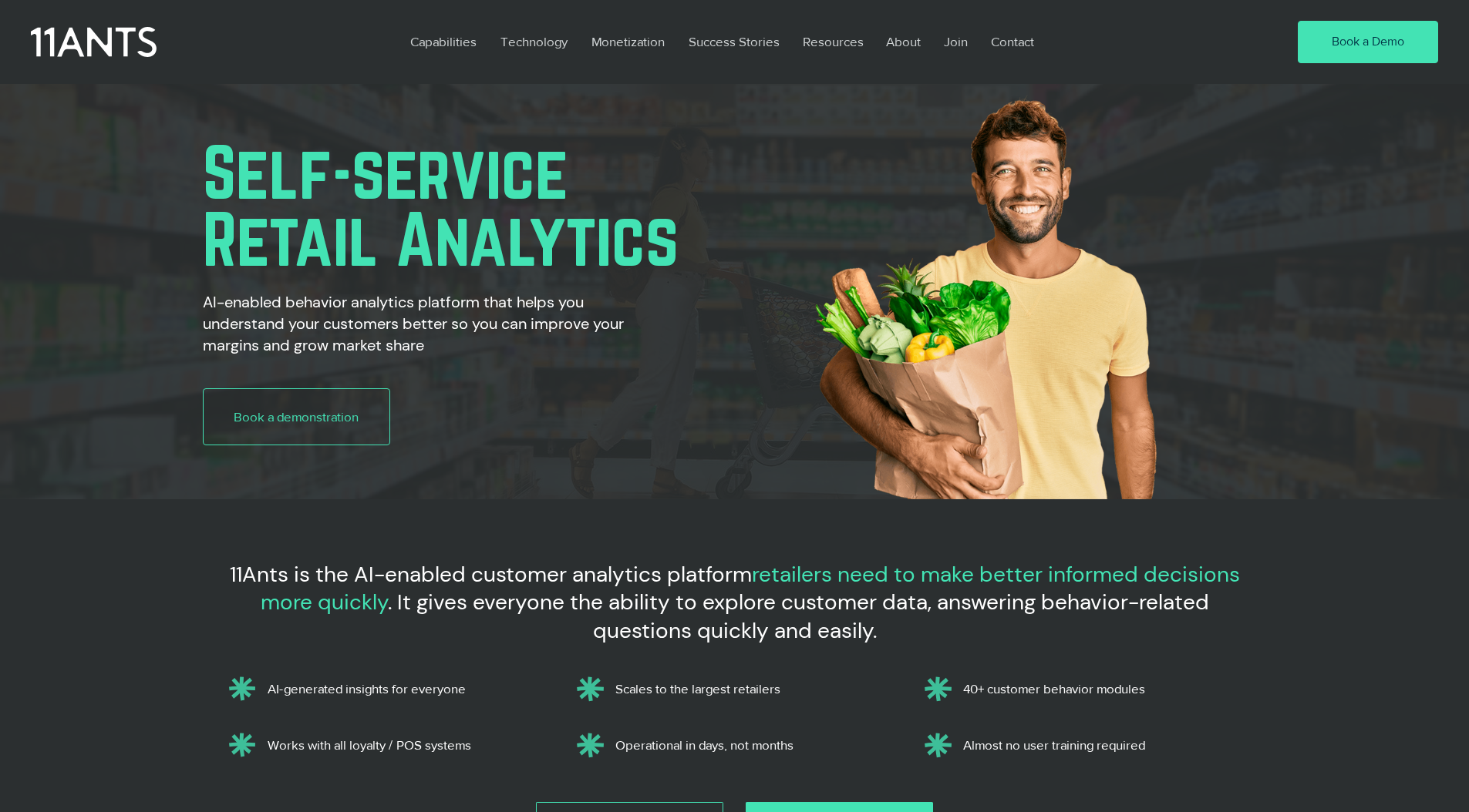  Describe the element at coordinates (408, 745) in the screenshot. I see `p: Works with all loyalty / POS systems` at that location.